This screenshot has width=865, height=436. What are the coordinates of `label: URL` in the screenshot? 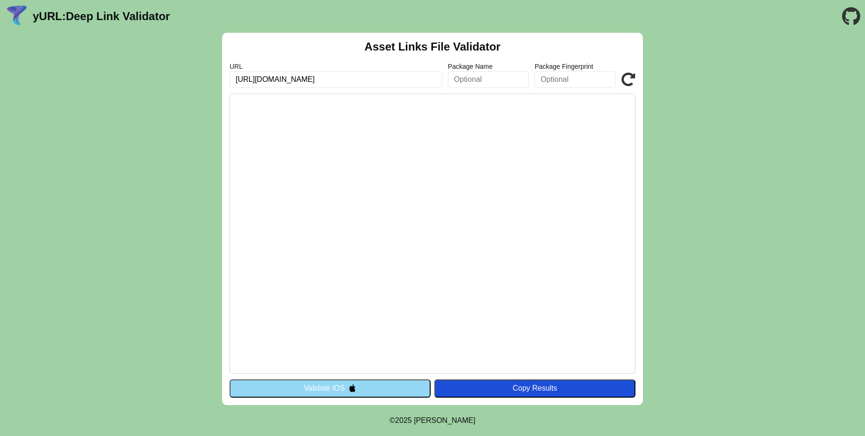 It's located at (336, 66).